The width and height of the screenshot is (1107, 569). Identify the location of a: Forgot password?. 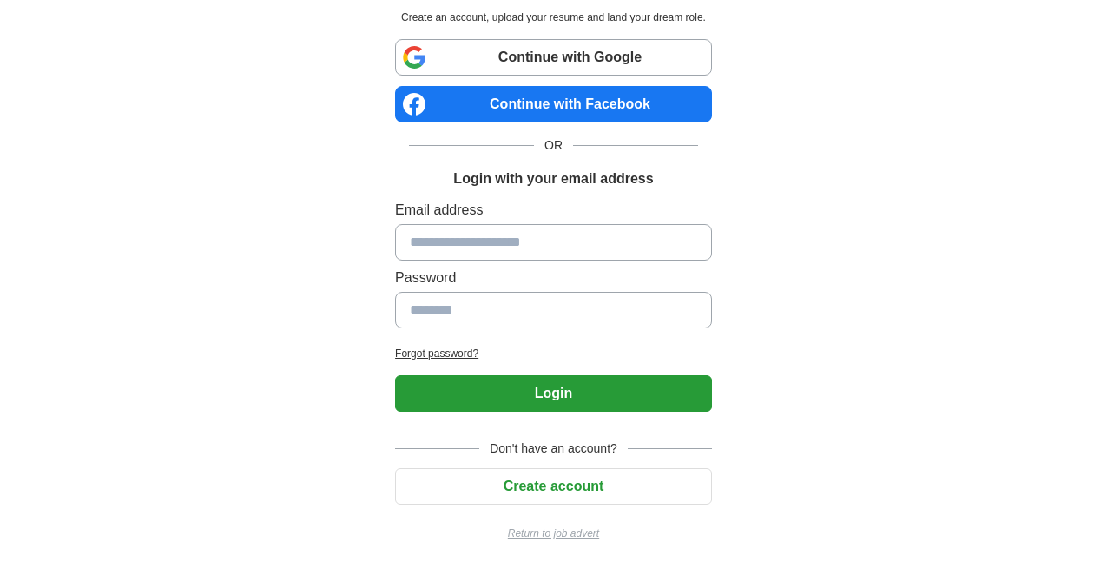
(553, 353).